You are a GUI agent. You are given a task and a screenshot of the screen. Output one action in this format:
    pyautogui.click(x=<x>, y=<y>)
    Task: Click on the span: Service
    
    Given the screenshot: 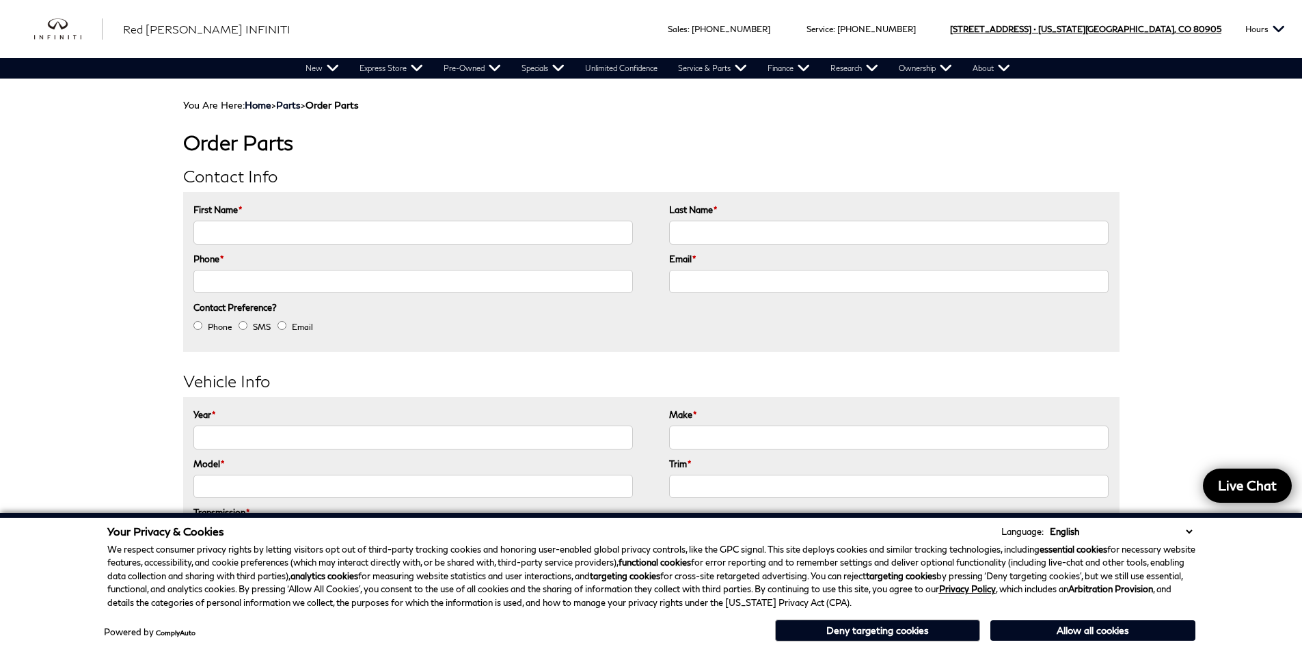 What is the action you would take?
    pyautogui.click(x=820, y=29)
    